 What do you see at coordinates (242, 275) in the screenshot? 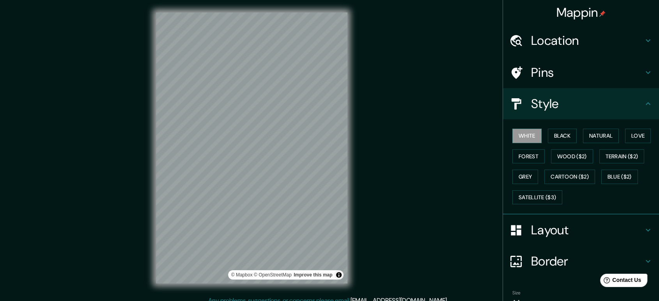
I see `a: Mapbox` at bounding box center [242, 275].